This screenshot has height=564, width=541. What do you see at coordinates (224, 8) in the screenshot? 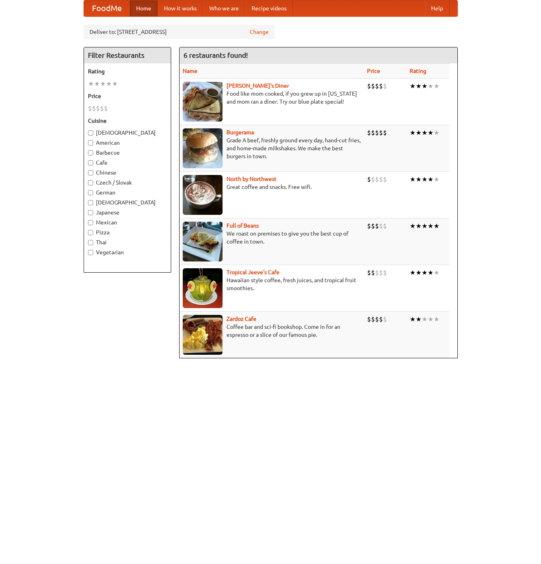
I see `a: Who we are` at bounding box center [224, 8].